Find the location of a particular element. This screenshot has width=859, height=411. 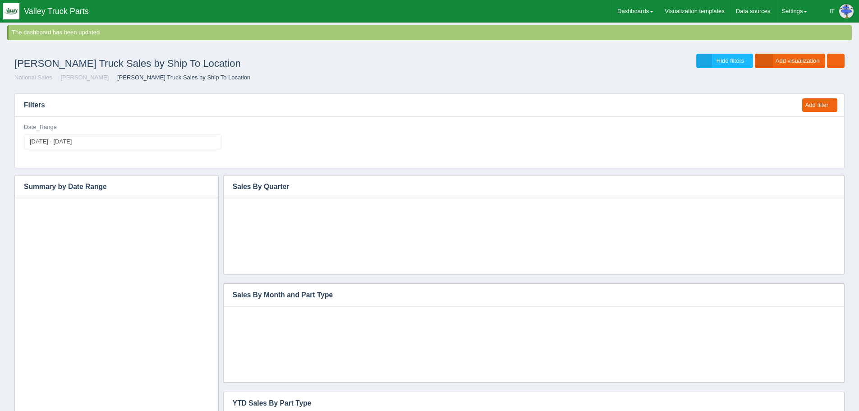

h3: Sales By Quarter is located at coordinates (520, 187).